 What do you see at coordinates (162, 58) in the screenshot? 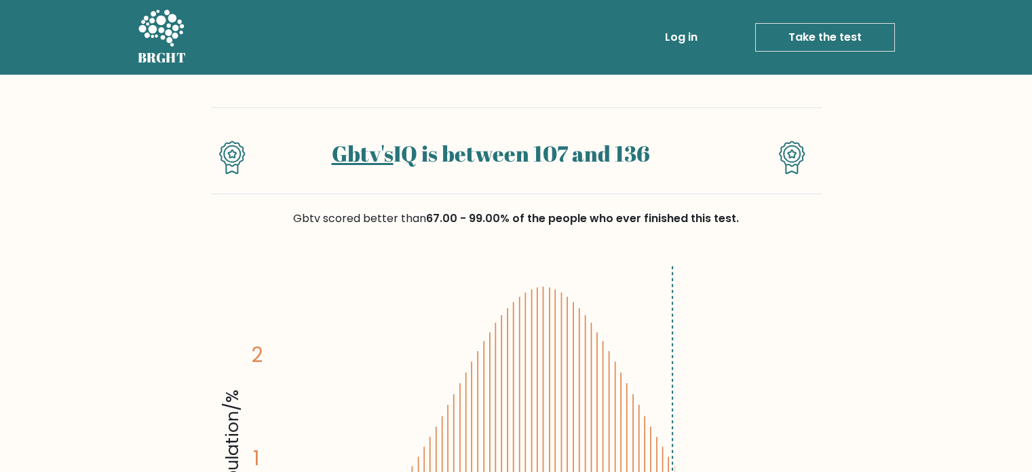
I see `h5: BRGHT` at bounding box center [162, 58].